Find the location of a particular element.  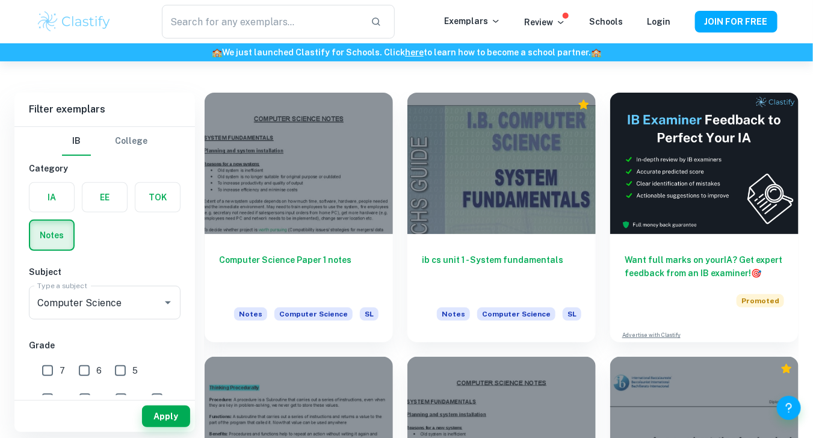

button: Notes is located at coordinates (52, 235).